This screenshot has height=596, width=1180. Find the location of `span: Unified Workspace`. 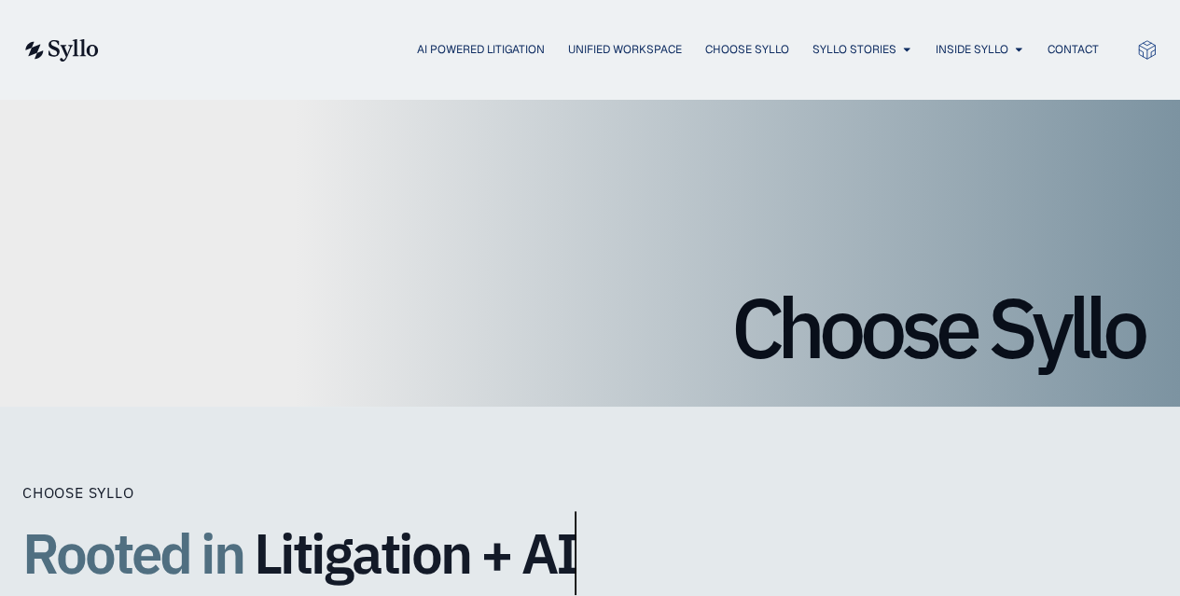

span: Unified Workspace is located at coordinates (625, 49).